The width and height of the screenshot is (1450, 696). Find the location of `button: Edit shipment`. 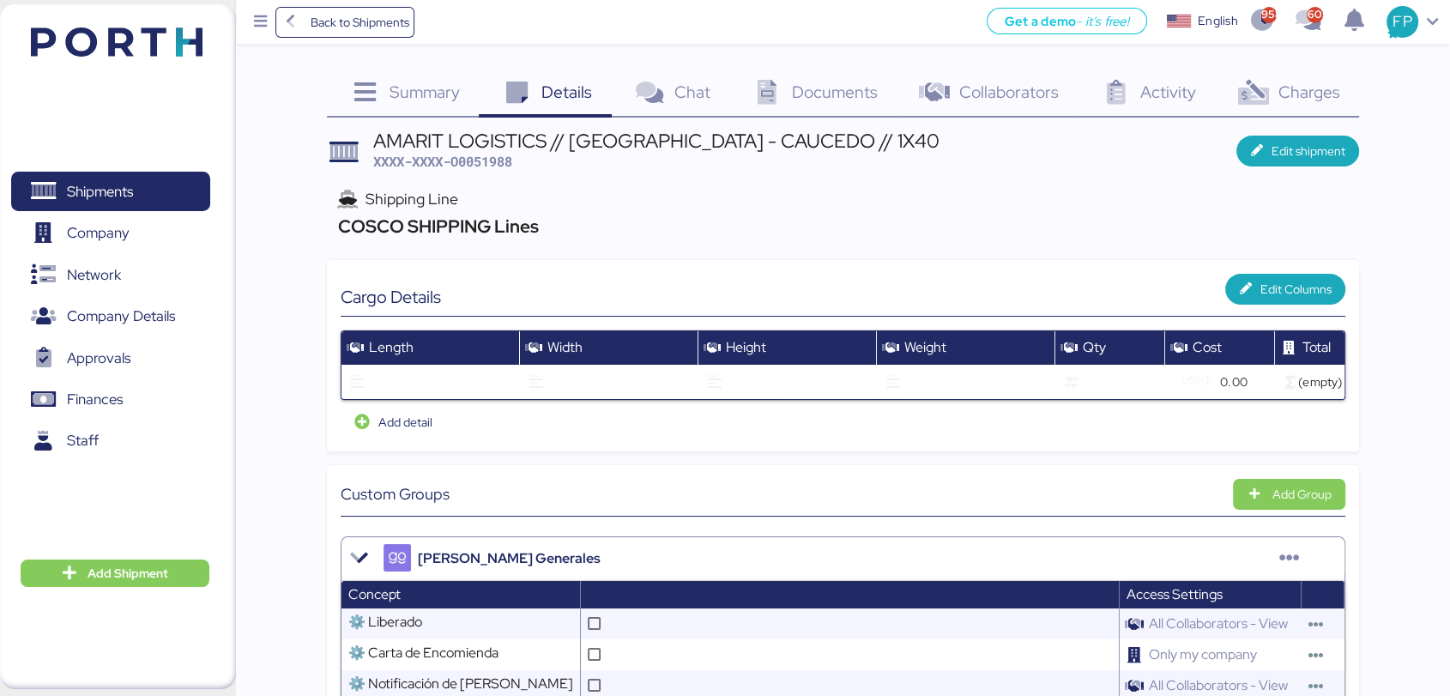

button: Edit shipment is located at coordinates (1297, 151).